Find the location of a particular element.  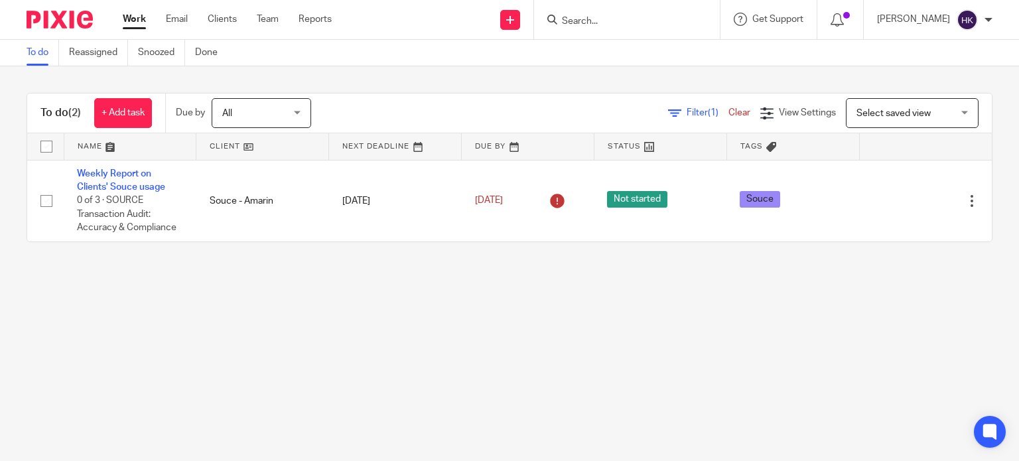

h1: To do is located at coordinates (60, 113).